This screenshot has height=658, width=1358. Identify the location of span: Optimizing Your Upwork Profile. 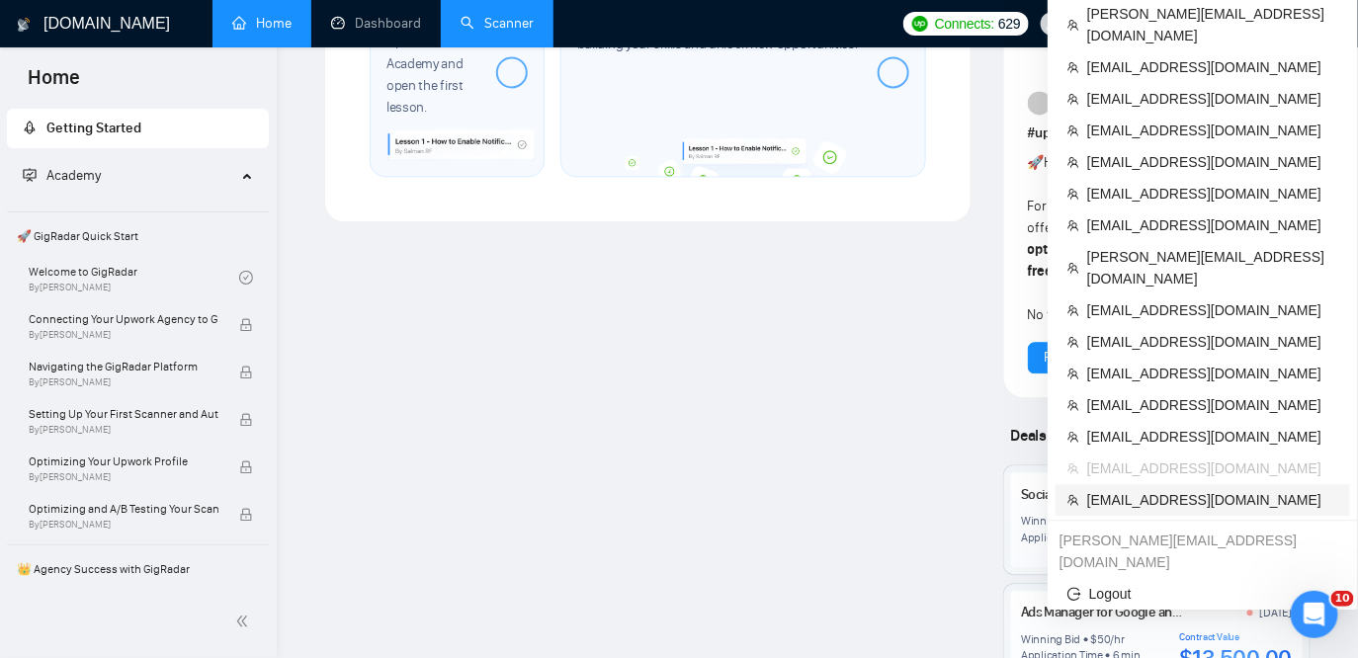
(124, 462).